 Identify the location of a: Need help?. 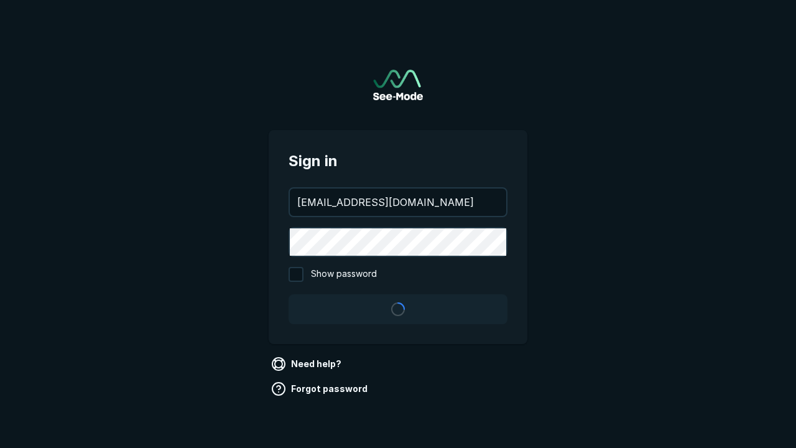
(307, 364).